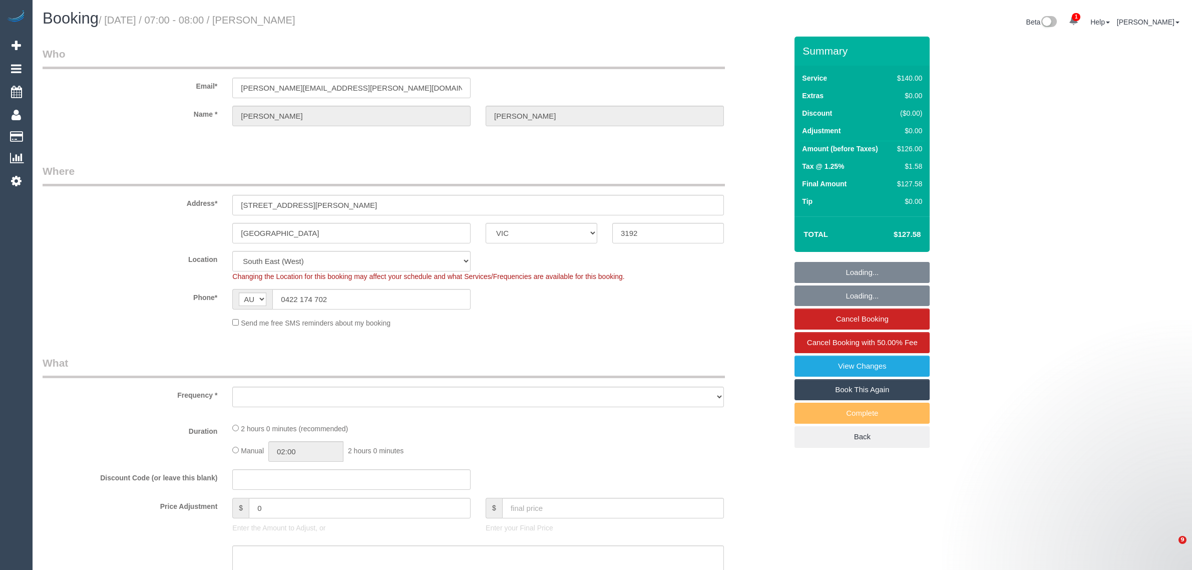  I want to click on a: Help, so click(1100, 22).